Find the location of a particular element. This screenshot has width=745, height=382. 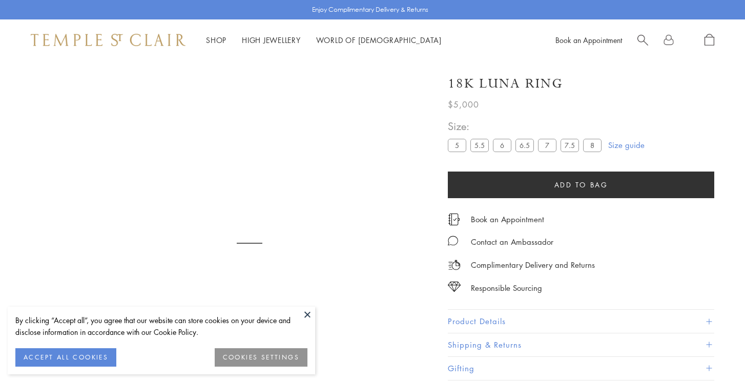

img: MessageIcon-01_2.svg is located at coordinates (453, 241).